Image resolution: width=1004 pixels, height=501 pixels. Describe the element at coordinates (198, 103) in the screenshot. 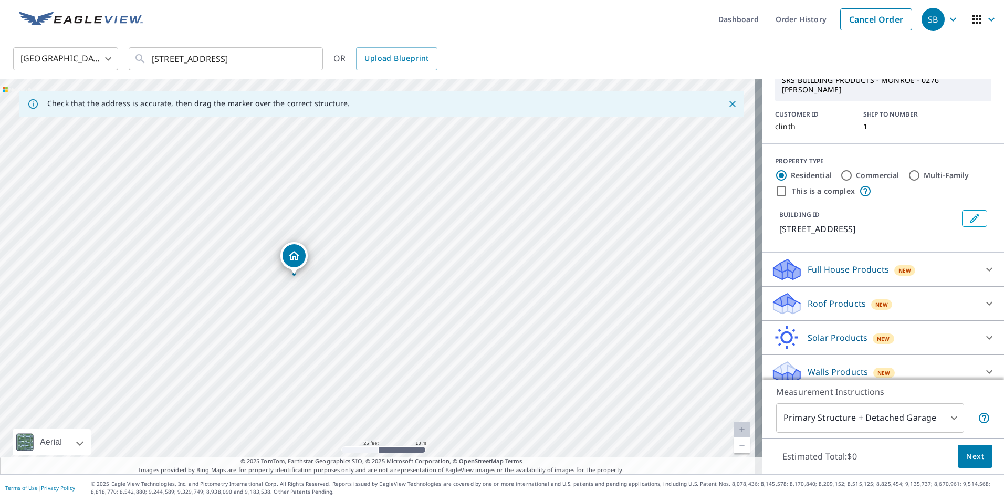

I see `p: Check that the address is accurate, then drag the marker over the correct structure.` at that location.